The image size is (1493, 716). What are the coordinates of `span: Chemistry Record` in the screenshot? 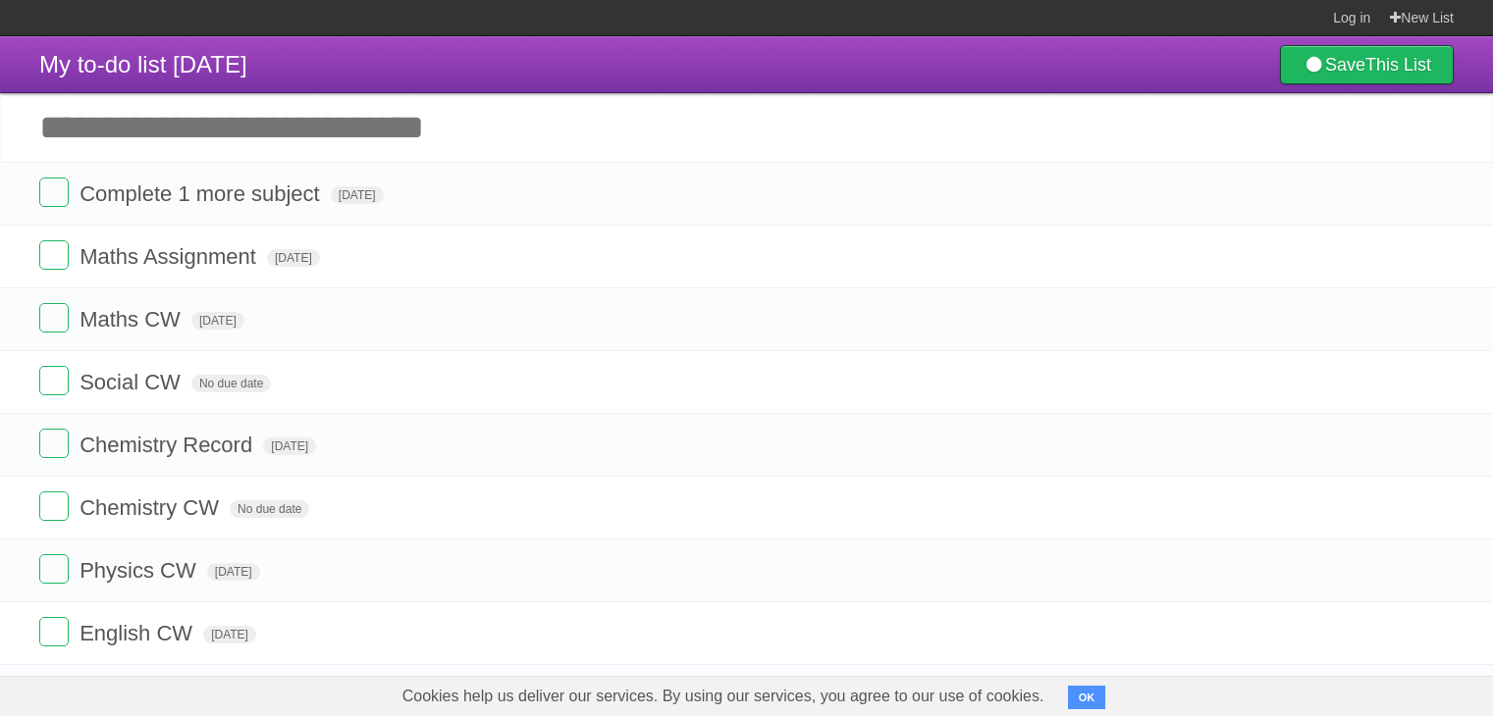 It's located at (168, 445).